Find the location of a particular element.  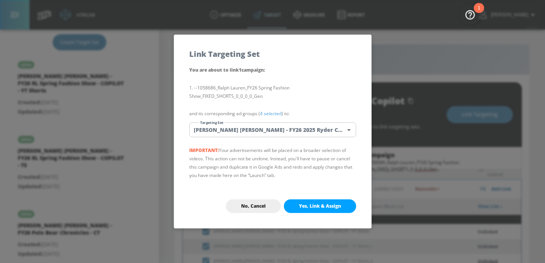

div: 1 is located at coordinates (479, 13).